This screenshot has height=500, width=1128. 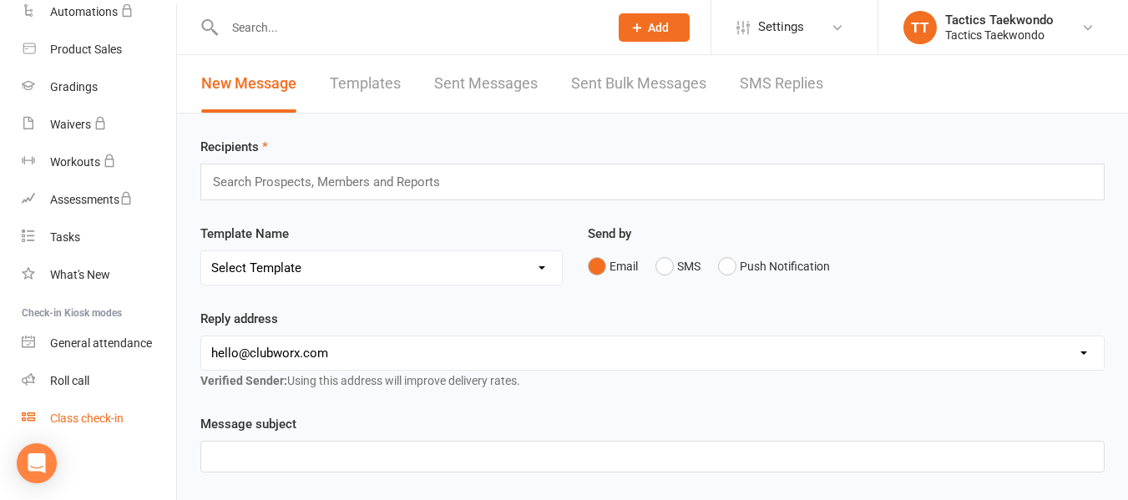 I want to click on div: Product Sales, so click(x=86, y=49).